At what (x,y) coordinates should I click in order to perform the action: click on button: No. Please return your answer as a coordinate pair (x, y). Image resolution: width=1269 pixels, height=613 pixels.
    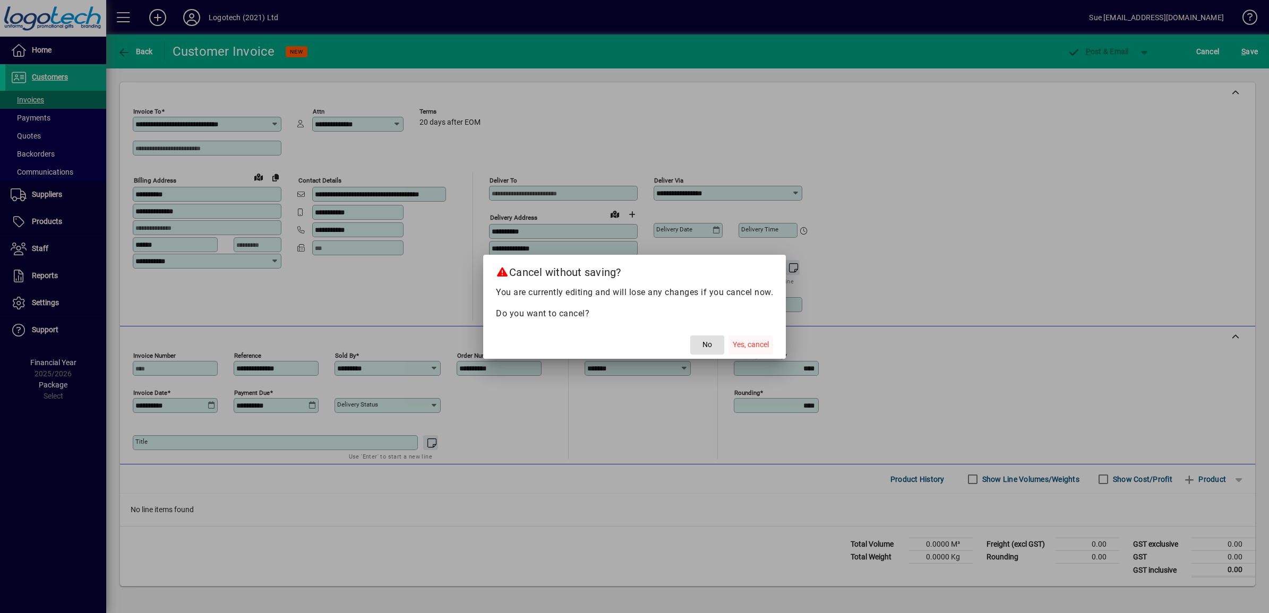
    Looking at the image, I should click on (707, 345).